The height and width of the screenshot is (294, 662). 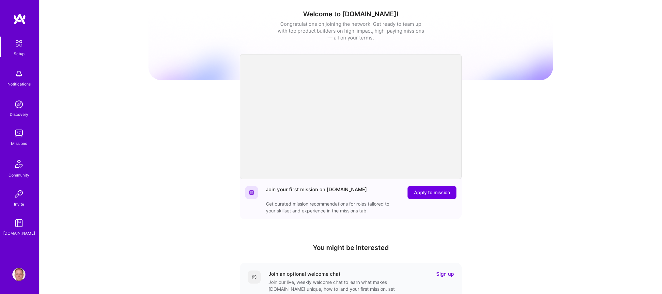 I want to click on div: Missions, so click(x=19, y=143).